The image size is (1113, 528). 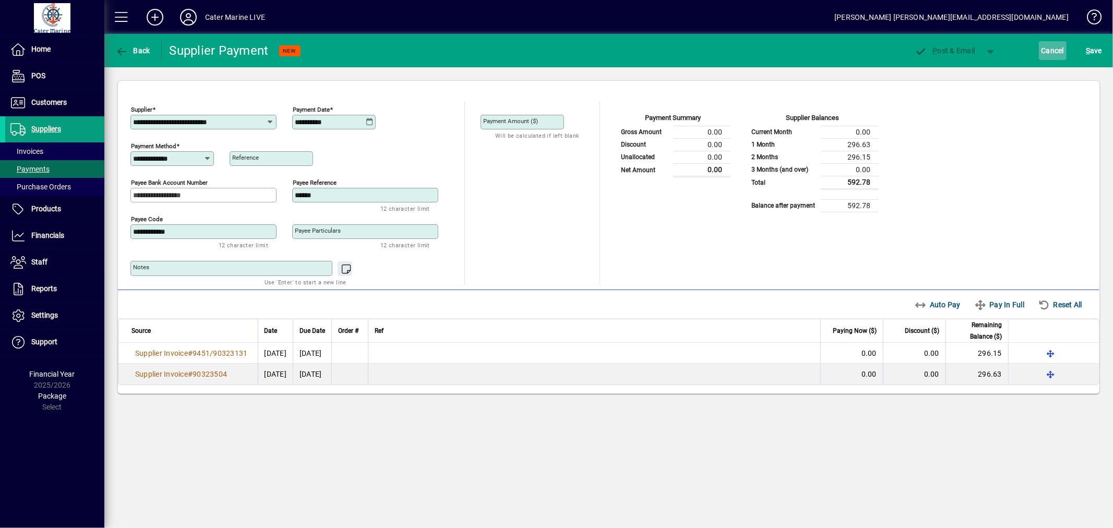 I want to click on mat-hint: Use 'Enter' to start a new line, so click(x=305, y=282).